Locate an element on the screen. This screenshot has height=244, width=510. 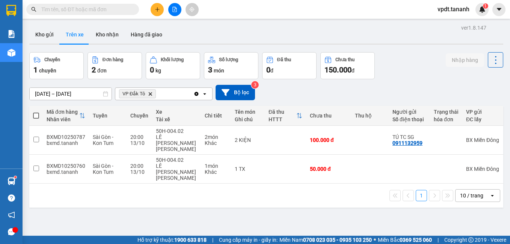
button: Trên xe is located at coordinates (75, 35).